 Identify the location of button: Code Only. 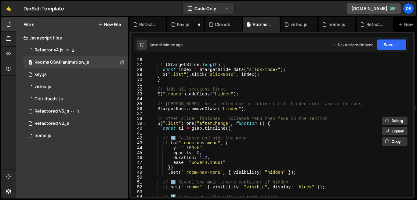
(209, 9).